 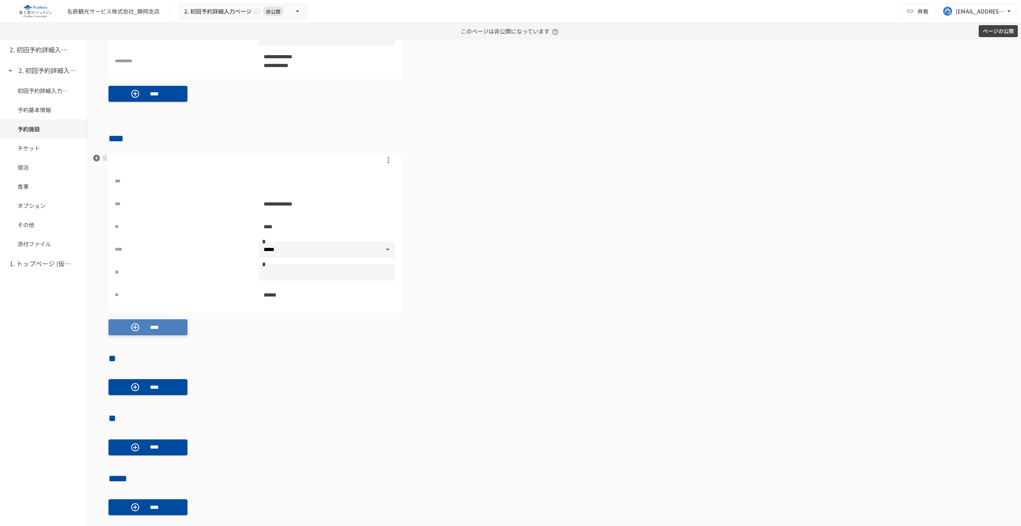 What do you see at coordinates (43, 110) in the screenshot?
I see `span: 予約基本情報` at bounding box center [43, 110].